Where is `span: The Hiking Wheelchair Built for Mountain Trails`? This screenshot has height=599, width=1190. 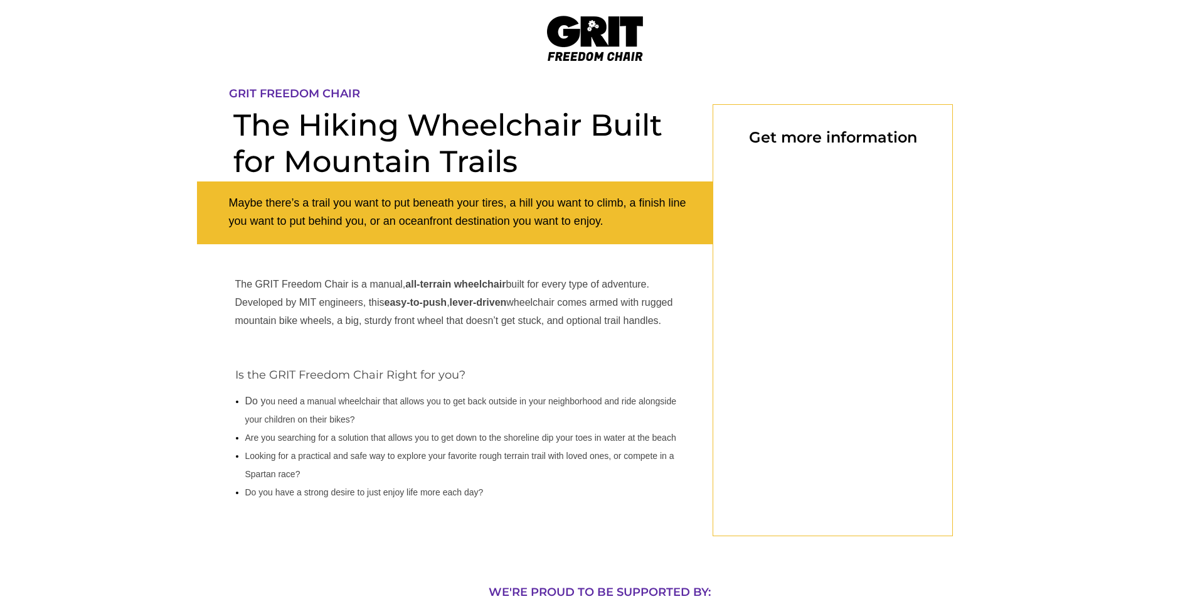 span: The Hiking Wheelchair Built for Mountain Trails is located at coordinates (448, 143).